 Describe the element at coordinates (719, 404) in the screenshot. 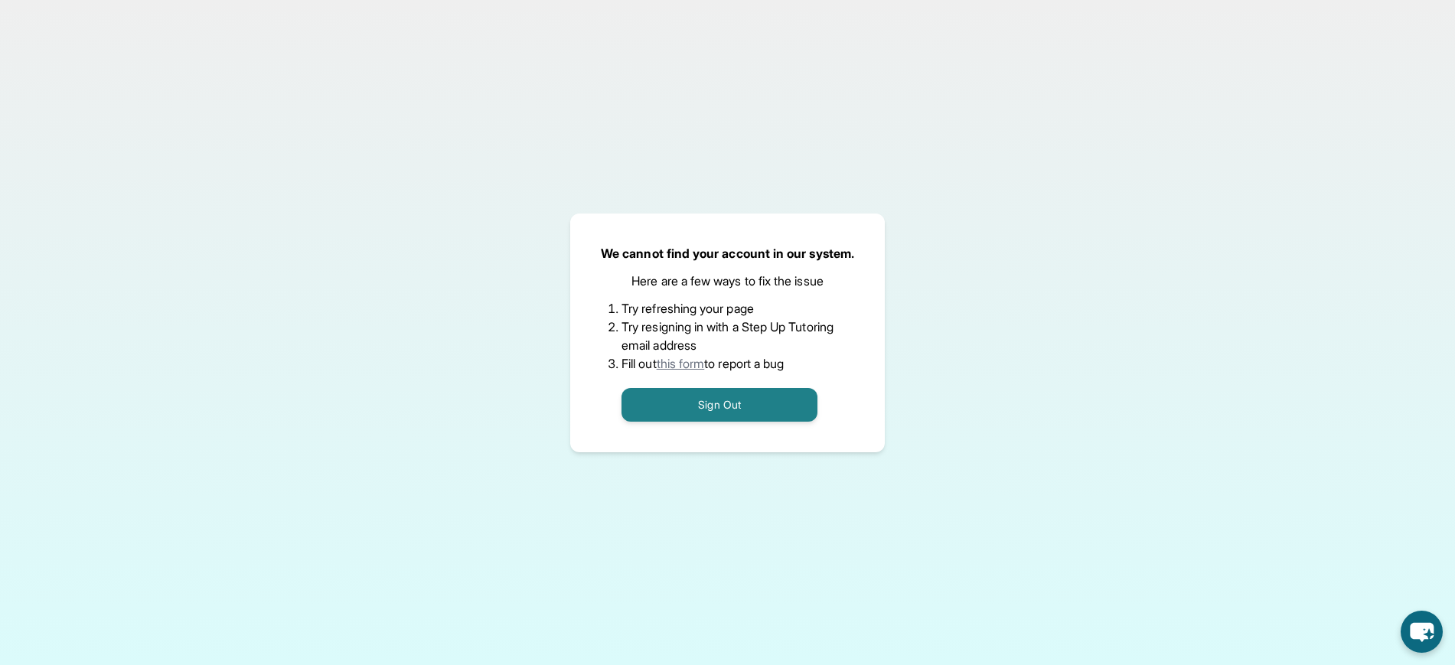

I see `a: Sign Out` at that location.